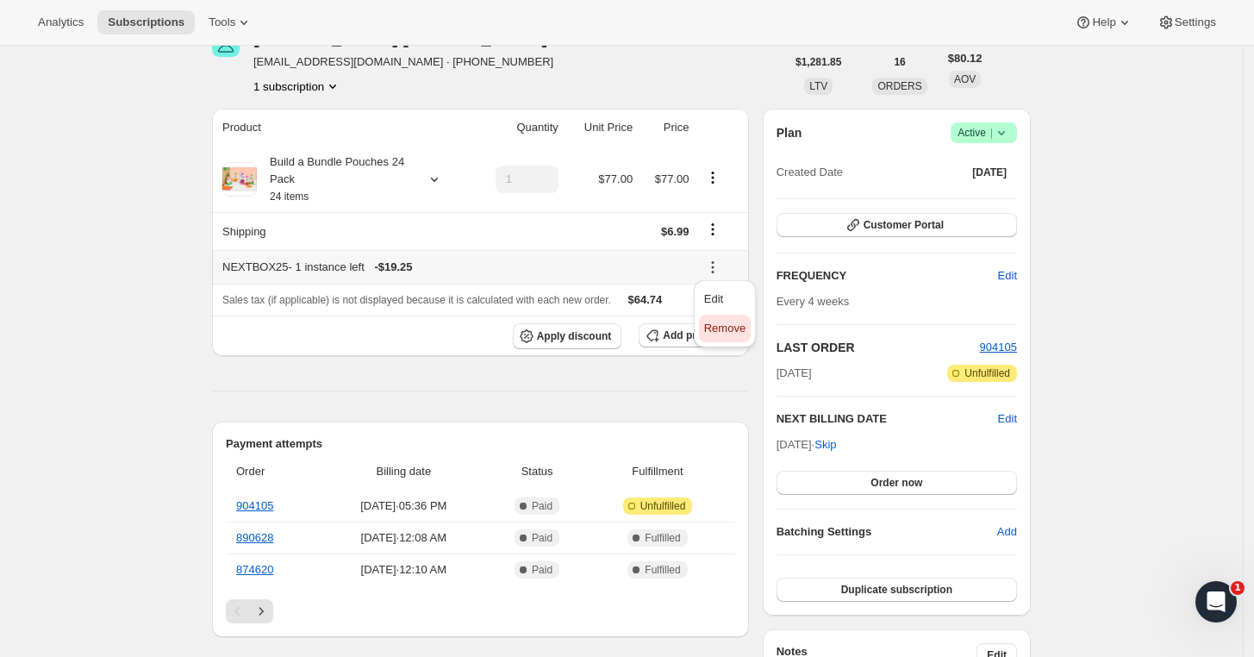 The image size is (1254, 657). What do you see at coordinates (896, 482) in the screenshot?
I see `button: Order now` at bounding box center [896, 482].